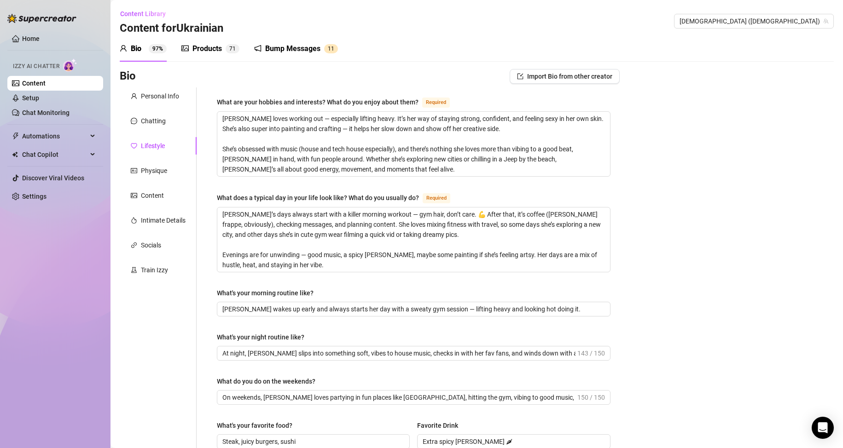 The width and height of the screenshot is (843, 448). What do you see at coordinates (151, 245) in the screenshot?
I see `div: Socials` at bounding box center [151, 245].